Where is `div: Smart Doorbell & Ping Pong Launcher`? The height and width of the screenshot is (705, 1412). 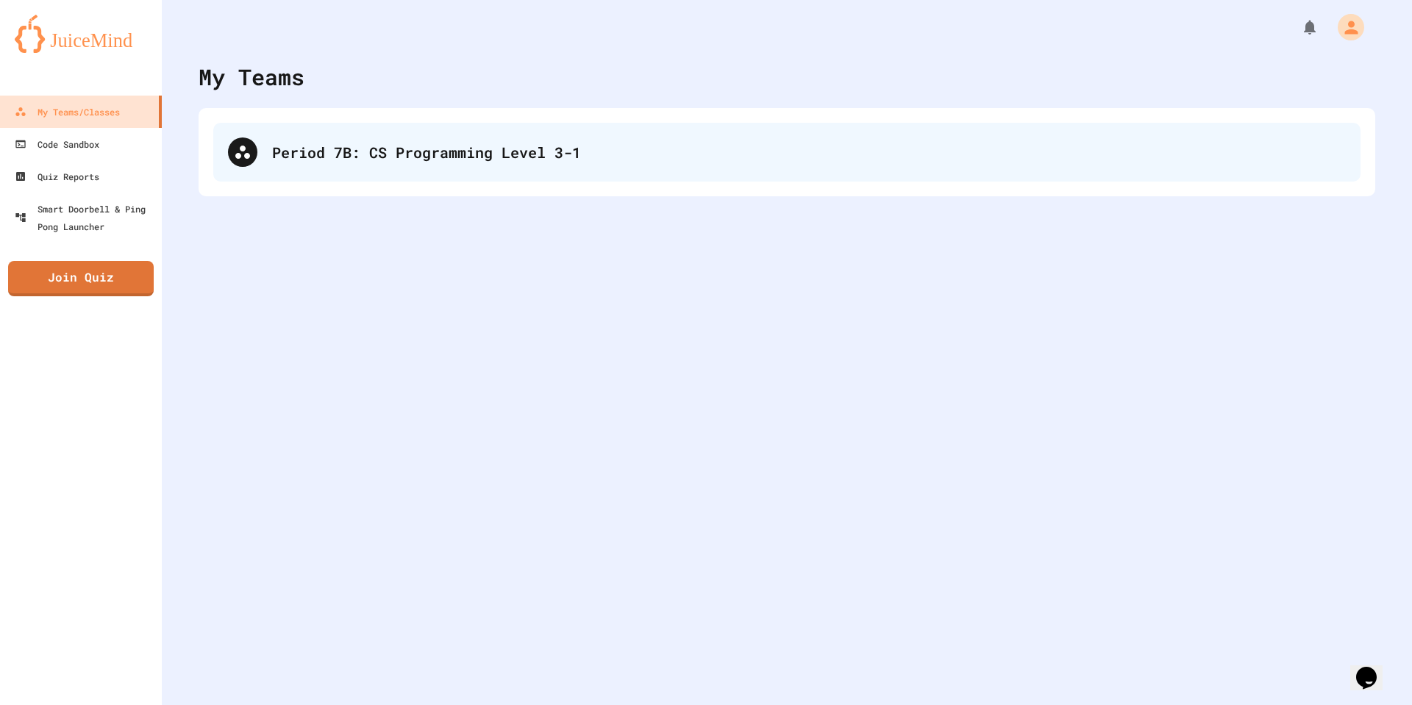
div: Smart Doorbell & Ping Pong Launcher is located at coordinates (85, 218).